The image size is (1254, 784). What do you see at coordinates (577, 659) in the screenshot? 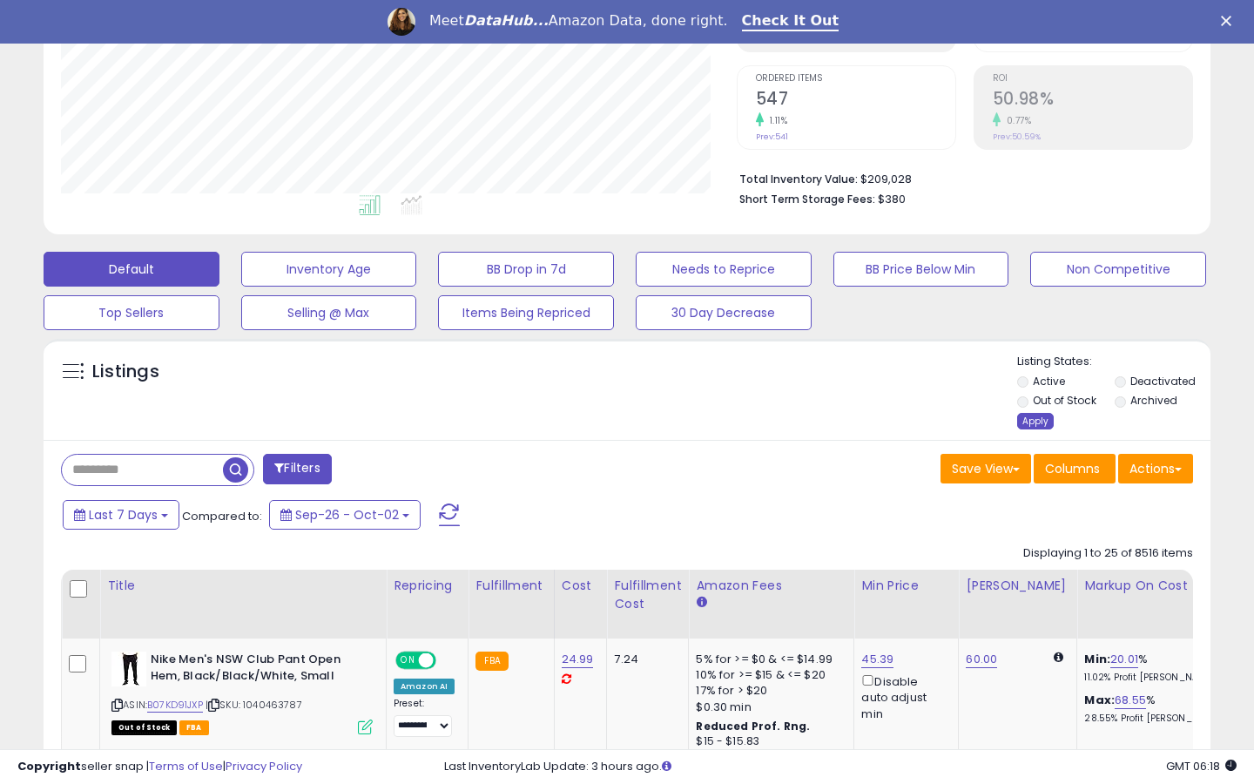
I see `a: 24.99` at bounding box center [577, 659].